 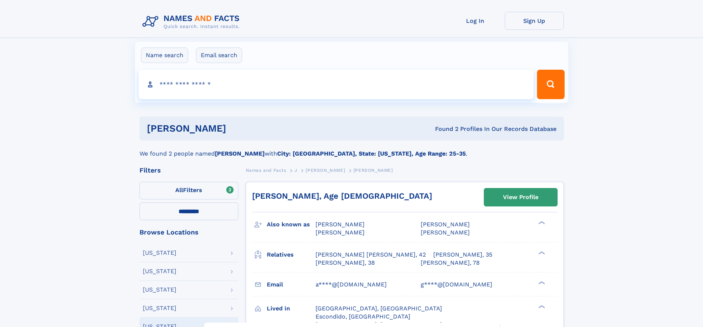 I want to click on span: J, so click(x=296, y=170).